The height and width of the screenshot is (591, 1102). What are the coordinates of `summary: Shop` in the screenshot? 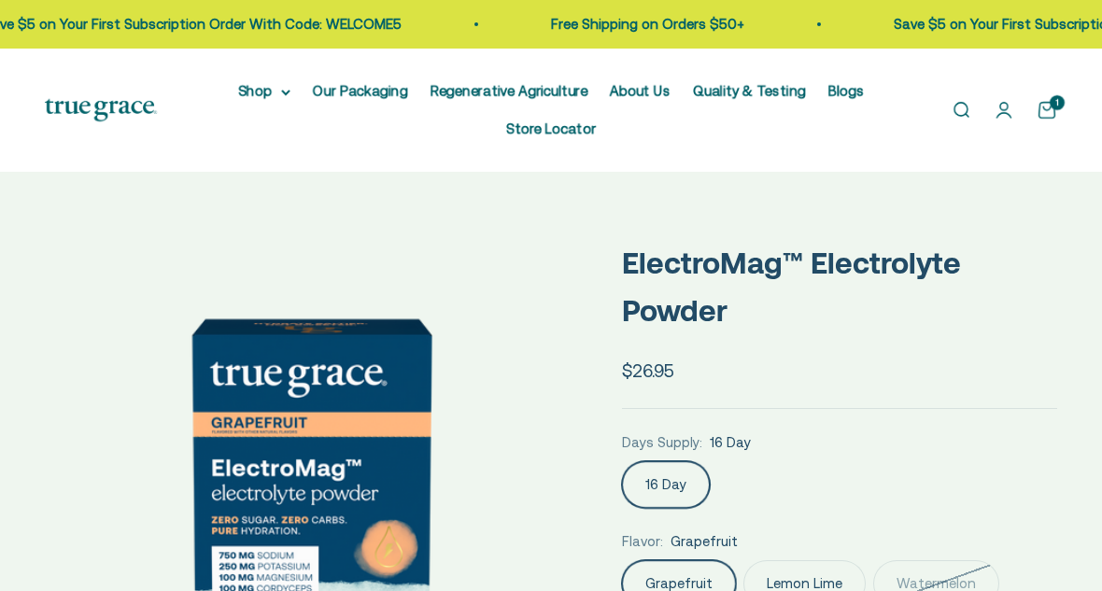 It's located at (264, 91).